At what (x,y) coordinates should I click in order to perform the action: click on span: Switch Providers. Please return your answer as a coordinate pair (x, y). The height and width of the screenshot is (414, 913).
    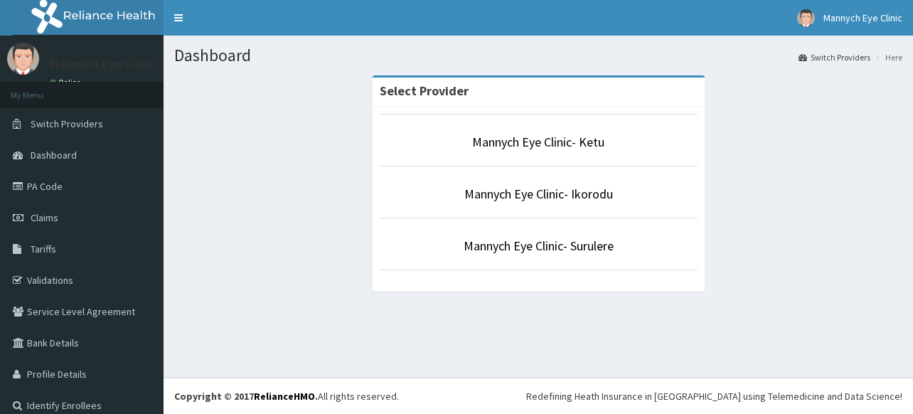
    Looking at the image, I should click on (67, 124).